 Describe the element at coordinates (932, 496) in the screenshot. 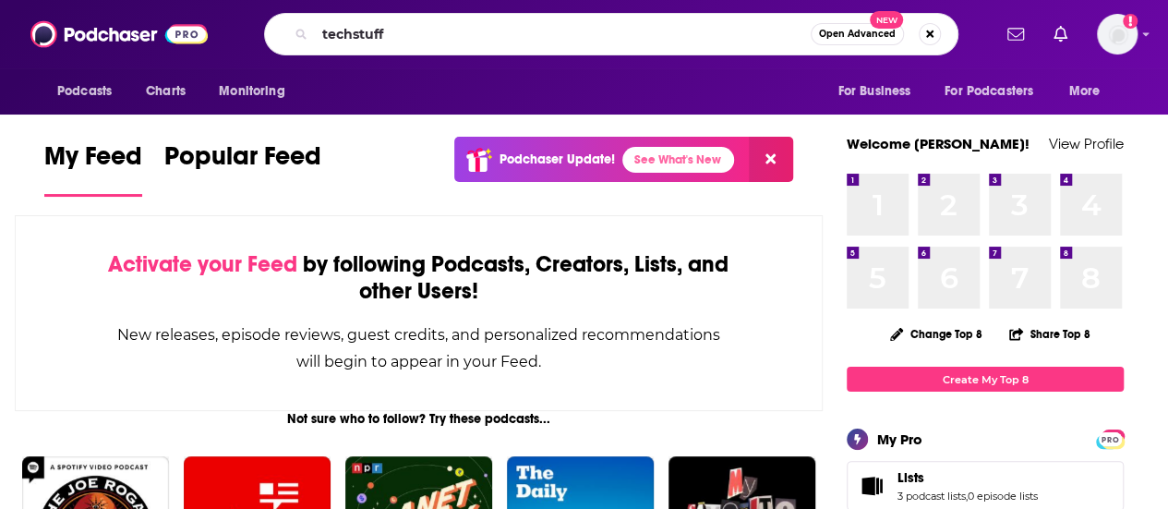

I see `a: 3 podcast lists` at that location.